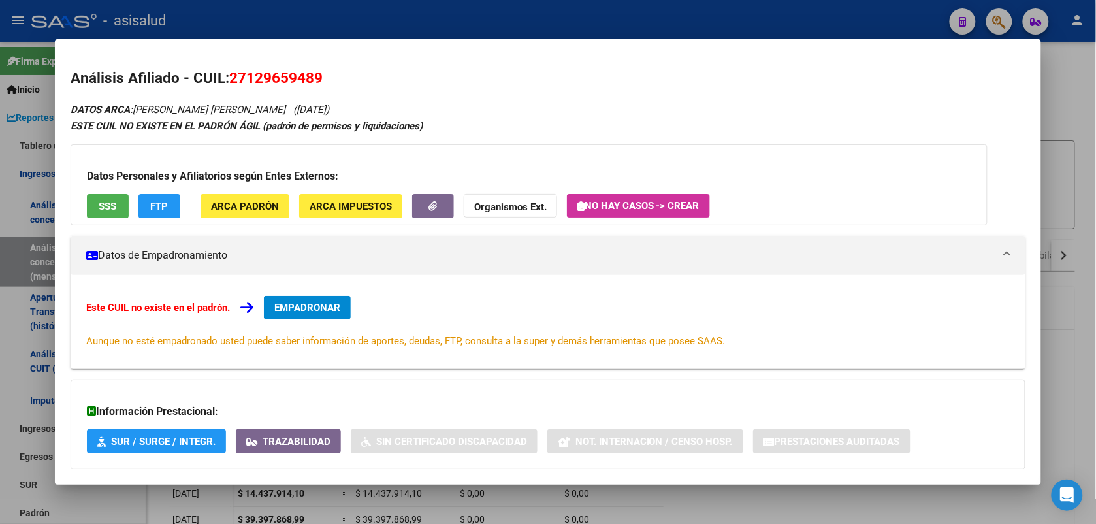 This screenshot has height=524, width=1096. Describe the element at coordinates (246, 126) in the screenshot. I see `strong: ESTE CUIL NO EXISTE EN EL PADRÓN ÁGIL (padrón de permisos y liquidaciones)` at that location.